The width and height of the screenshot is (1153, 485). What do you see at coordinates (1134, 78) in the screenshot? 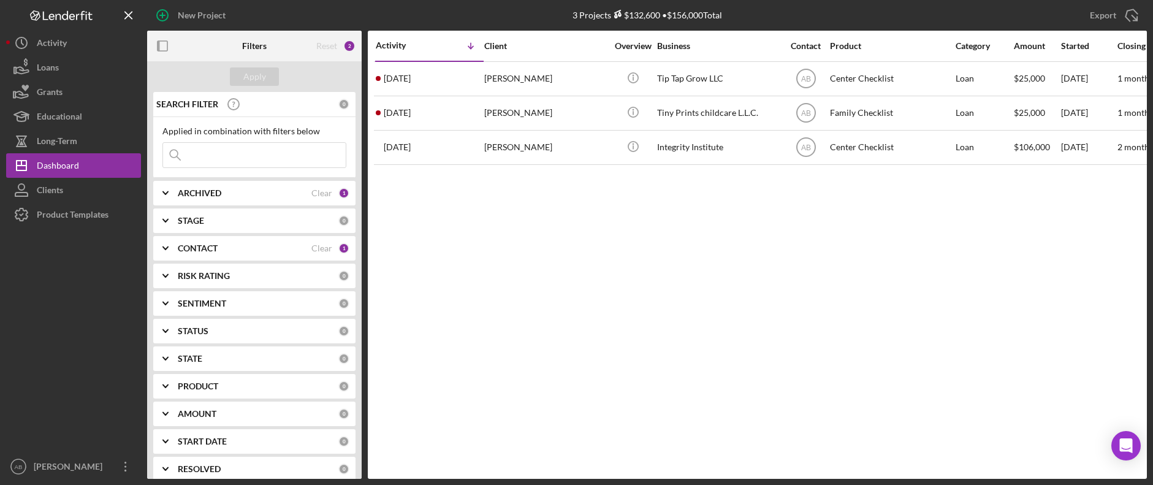
I see `time: 1 month` at bounding box center [1134, 78].